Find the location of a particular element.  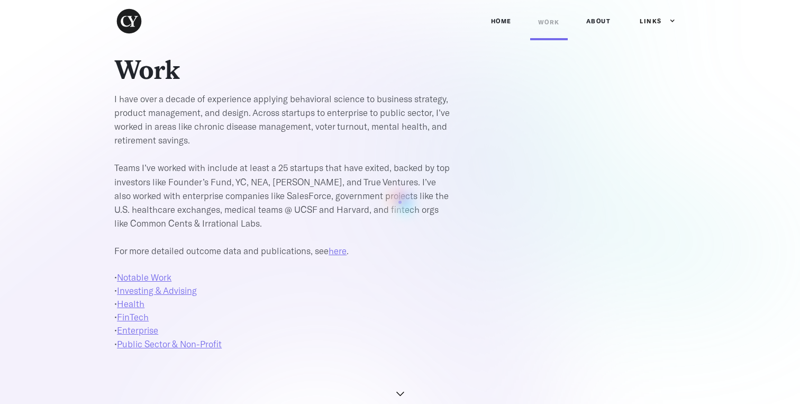

a: Public Sector & Non-Profit is located at coordinates (169, 343).